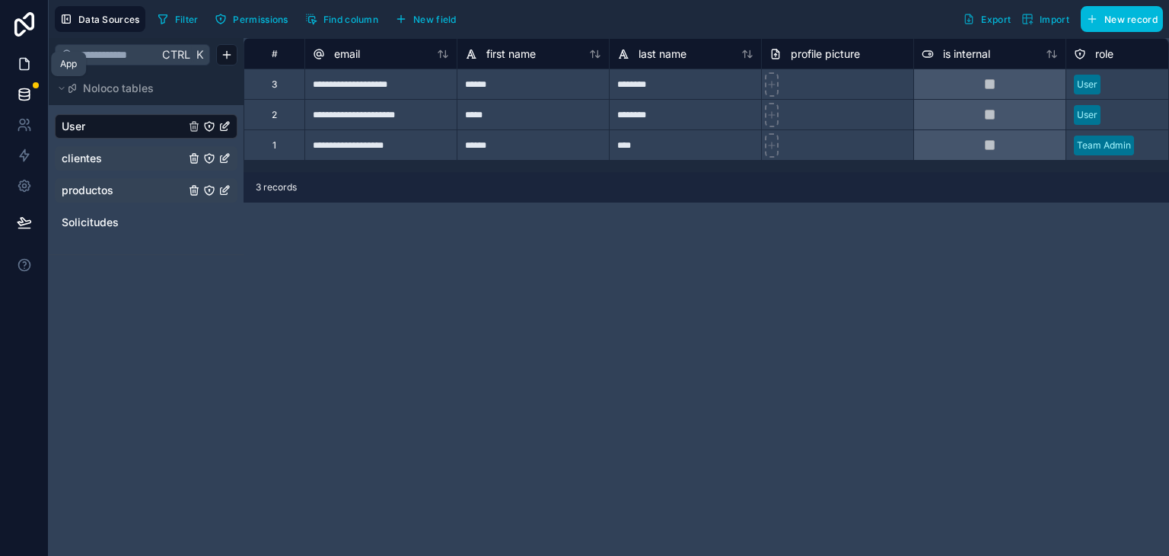 The image size is (1169, 556). Describe the element at coordinates (274, 84) in the screenshot. I see `div: 3` at that location.